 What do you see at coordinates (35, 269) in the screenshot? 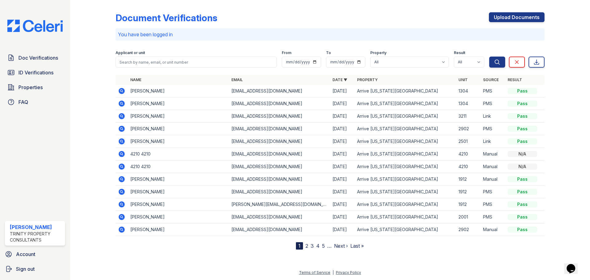
I see `button: Sign out` at bounding box center [35, 269].